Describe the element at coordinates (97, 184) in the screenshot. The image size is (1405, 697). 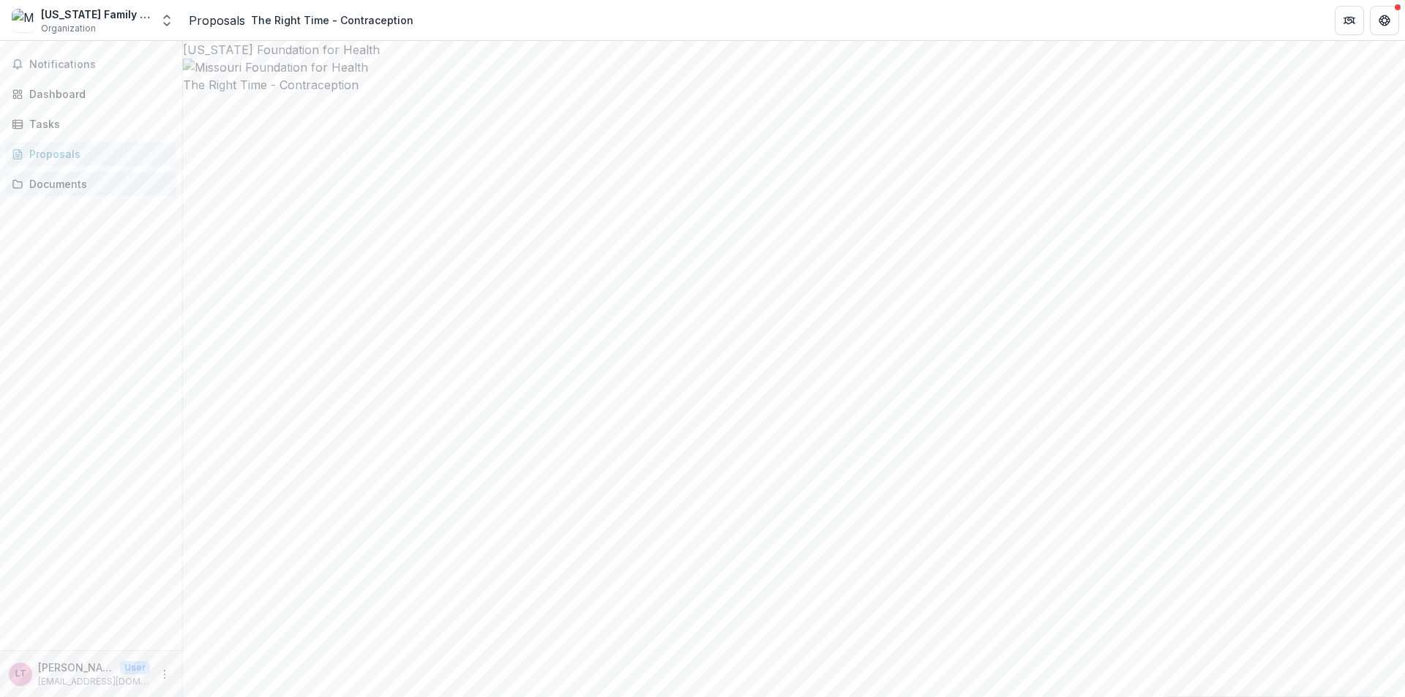
I see `div: Documents` at that location.